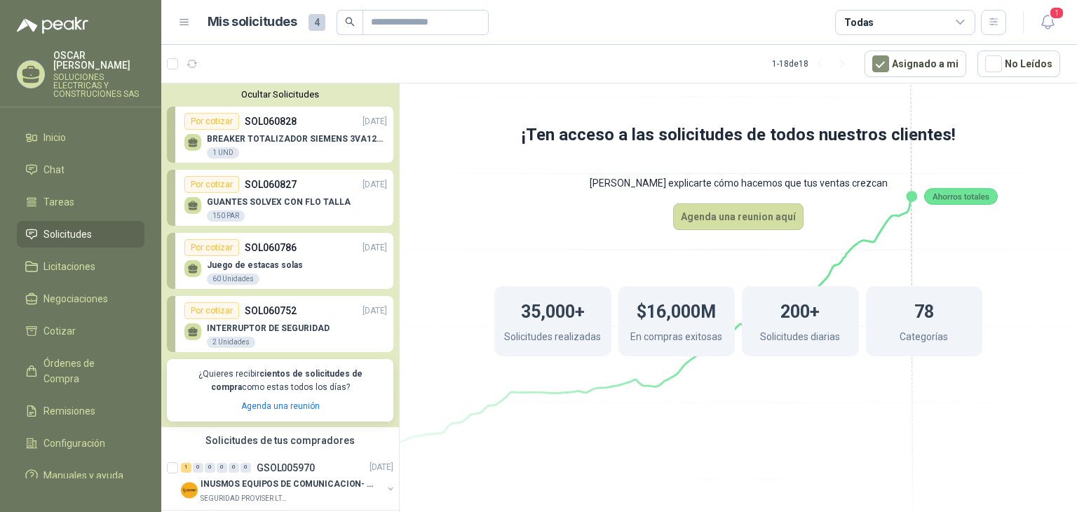  What do you see at coordinates (288, 484) in the screenshot?
I see `p: INUSMOS EQUIPOS DE COMUNICACION- DGP 8550` at bounding box center [288, 484].